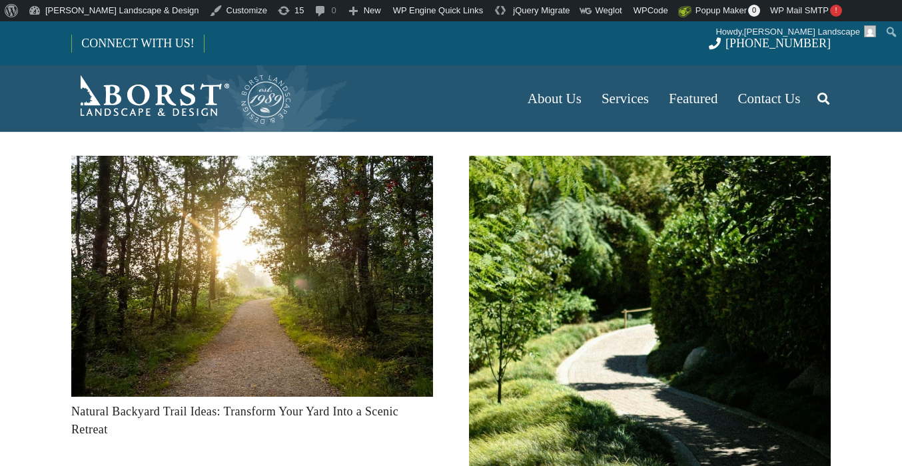 This screenshot has height=466, width=902. I want to click on a: Featured, so click(693, 99).